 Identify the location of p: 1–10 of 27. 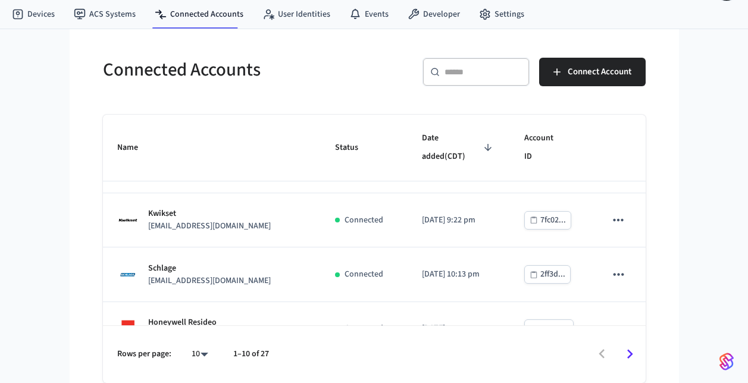
(251, 354).